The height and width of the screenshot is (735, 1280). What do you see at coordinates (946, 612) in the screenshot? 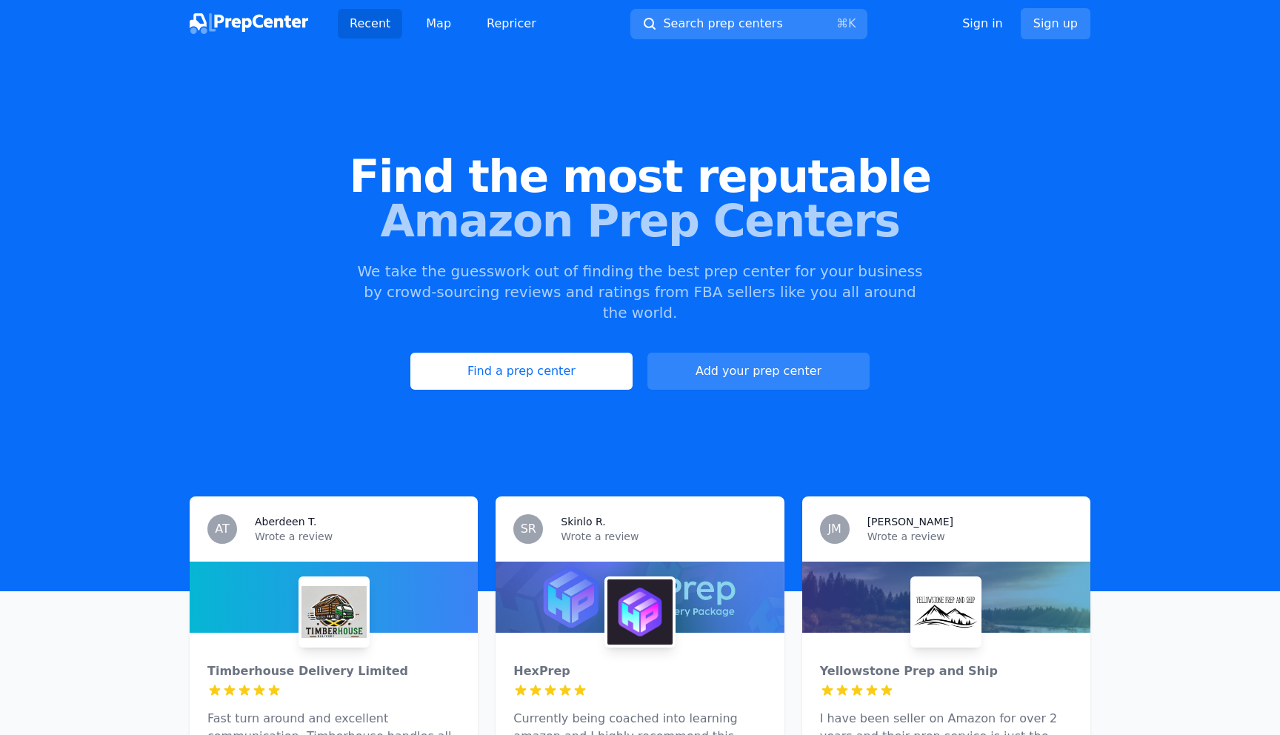
I see `img: Yellowstone Prep and Ship` at bounding box center [946, 612].